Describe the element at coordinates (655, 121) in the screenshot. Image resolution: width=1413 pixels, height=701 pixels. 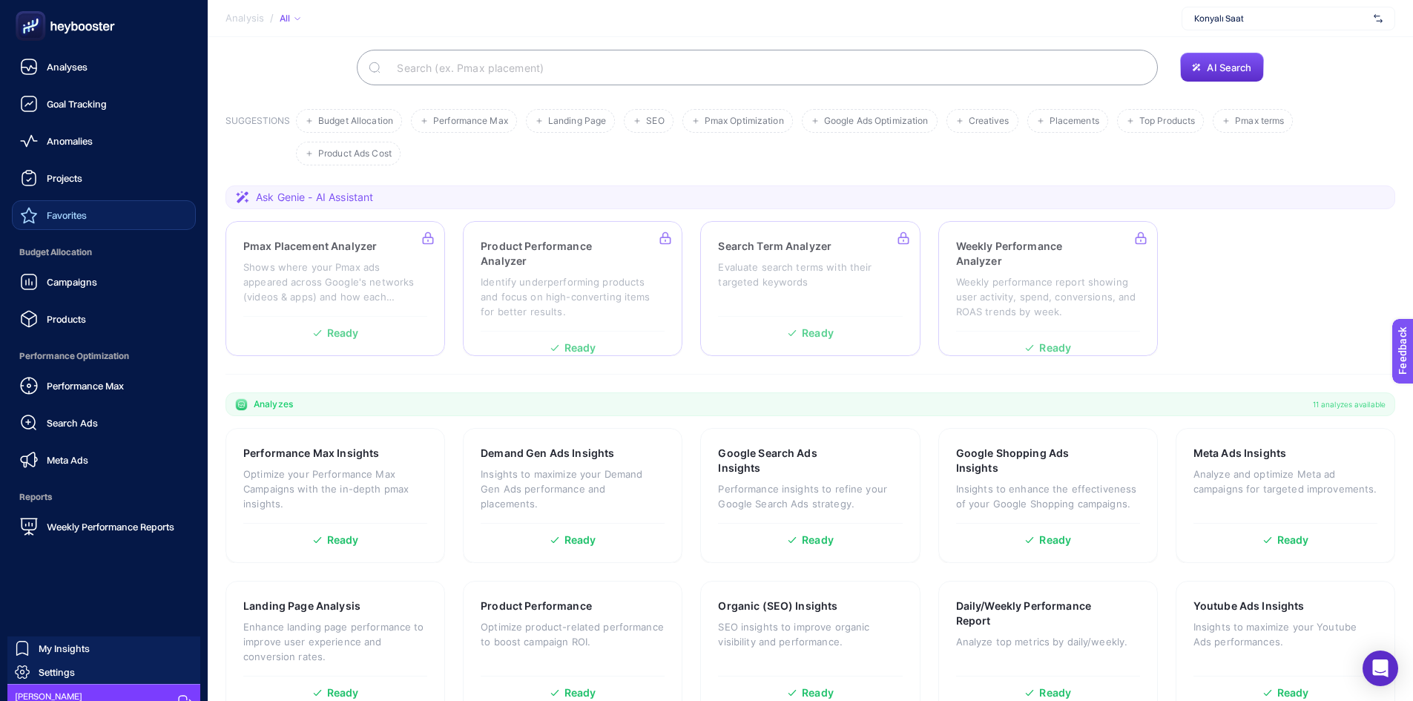
I see `span: SEO` at that location.